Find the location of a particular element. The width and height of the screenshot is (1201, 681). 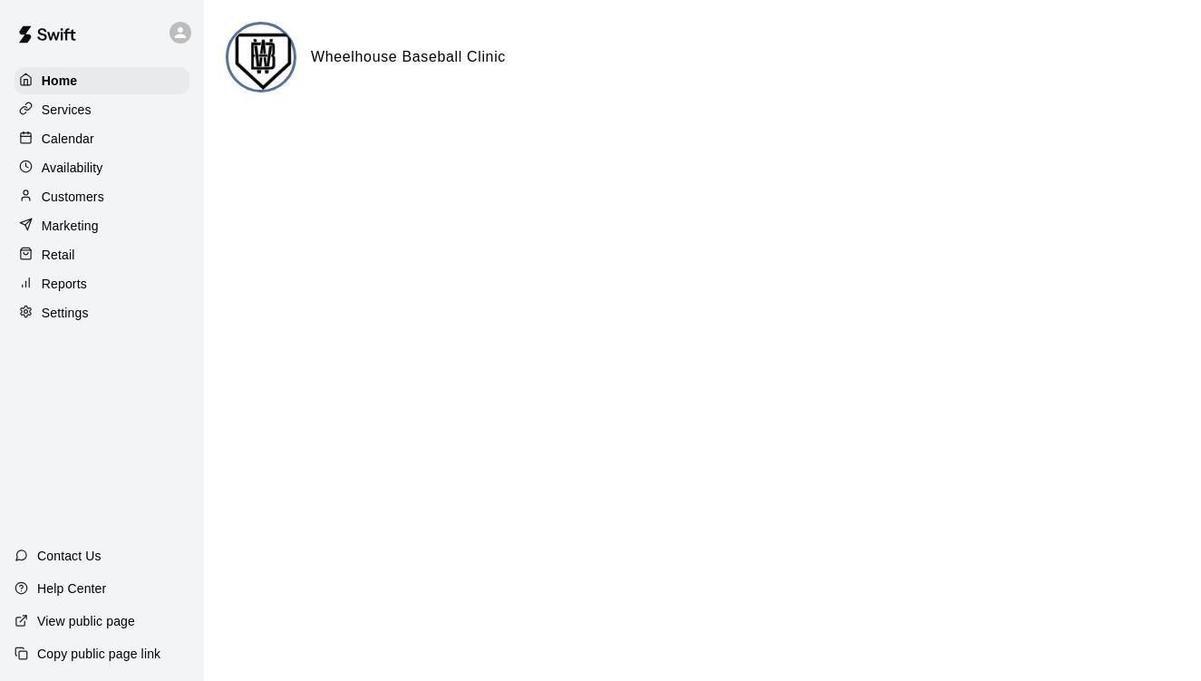

img: Wheelhouse Baseball Clinic logo is located at coordinates (262, 58).